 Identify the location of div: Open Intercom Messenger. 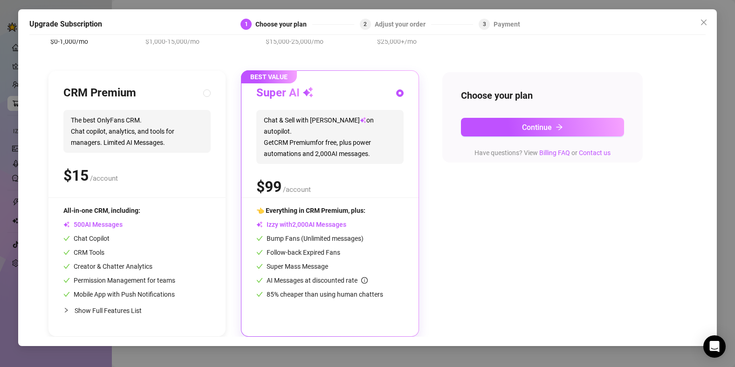
(715, 347).